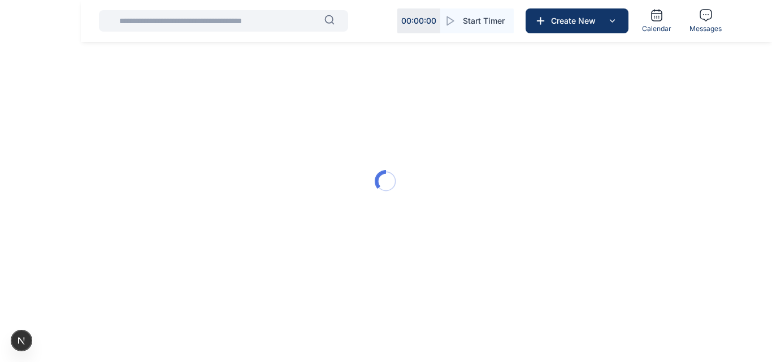 This screenshot has width=772, height=362. Describe the element at coordinates (477, 21) in the screenshot. I see `button: Start Timer` at that location.